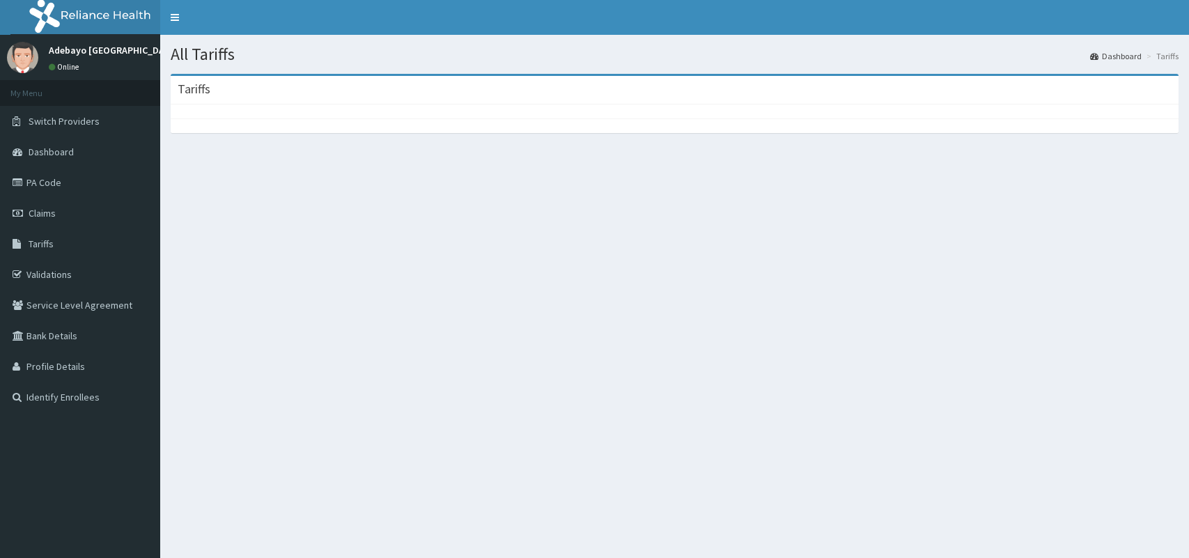 This screenshot has width=1189, height=558. Describe the element at coordinates (41, 244) in the screenshot. I see `span: Tariffs` at that location.